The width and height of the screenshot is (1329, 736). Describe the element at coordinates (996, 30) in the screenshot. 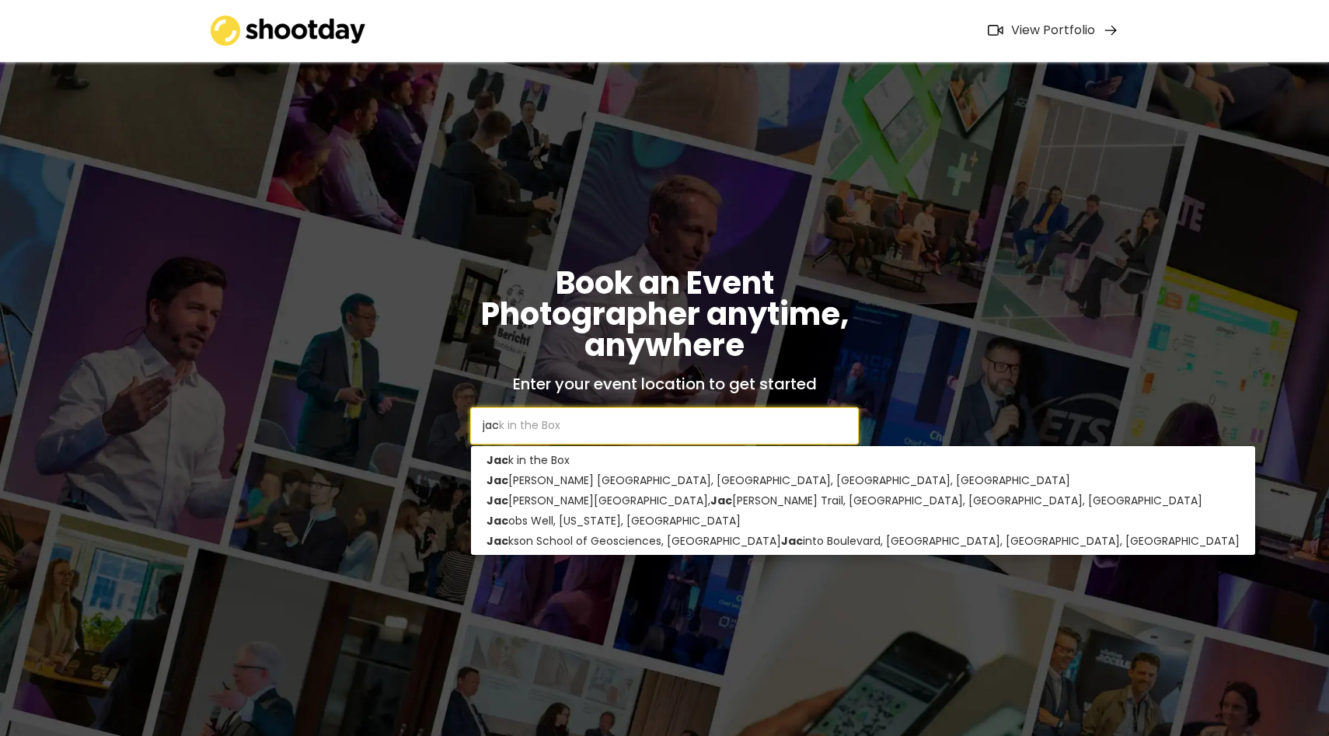

I see `img: Icon%20feather-video%402x.png` at that location.